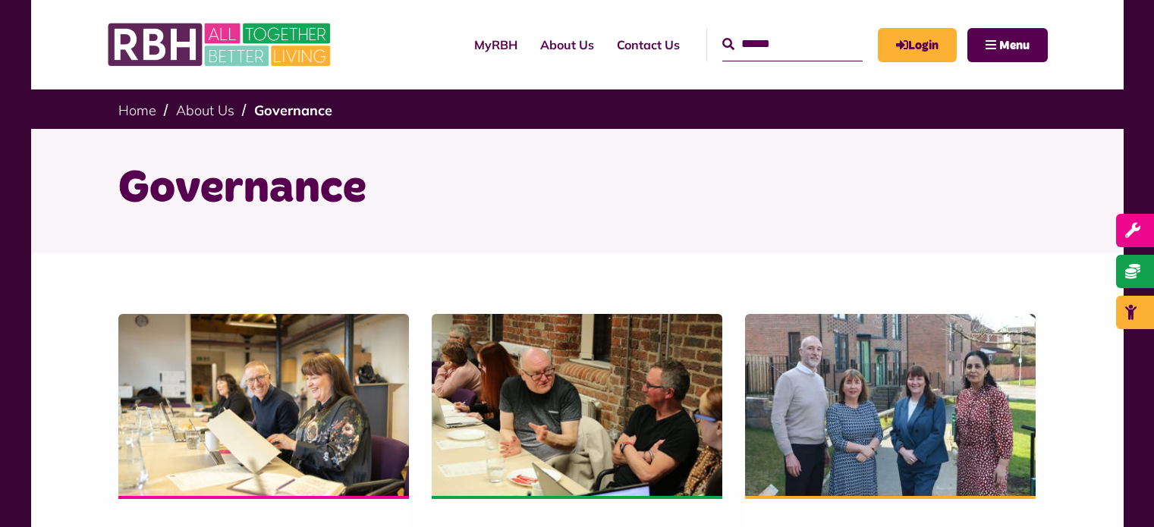 The image size is (1154, 527). What do you see at coordinates (577, 189) in the screenshot?
I see `h1: Governance` at bounding box center [577, 189].